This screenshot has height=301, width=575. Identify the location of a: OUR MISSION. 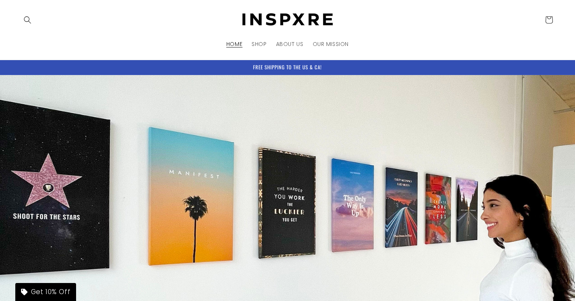
(331, 44).